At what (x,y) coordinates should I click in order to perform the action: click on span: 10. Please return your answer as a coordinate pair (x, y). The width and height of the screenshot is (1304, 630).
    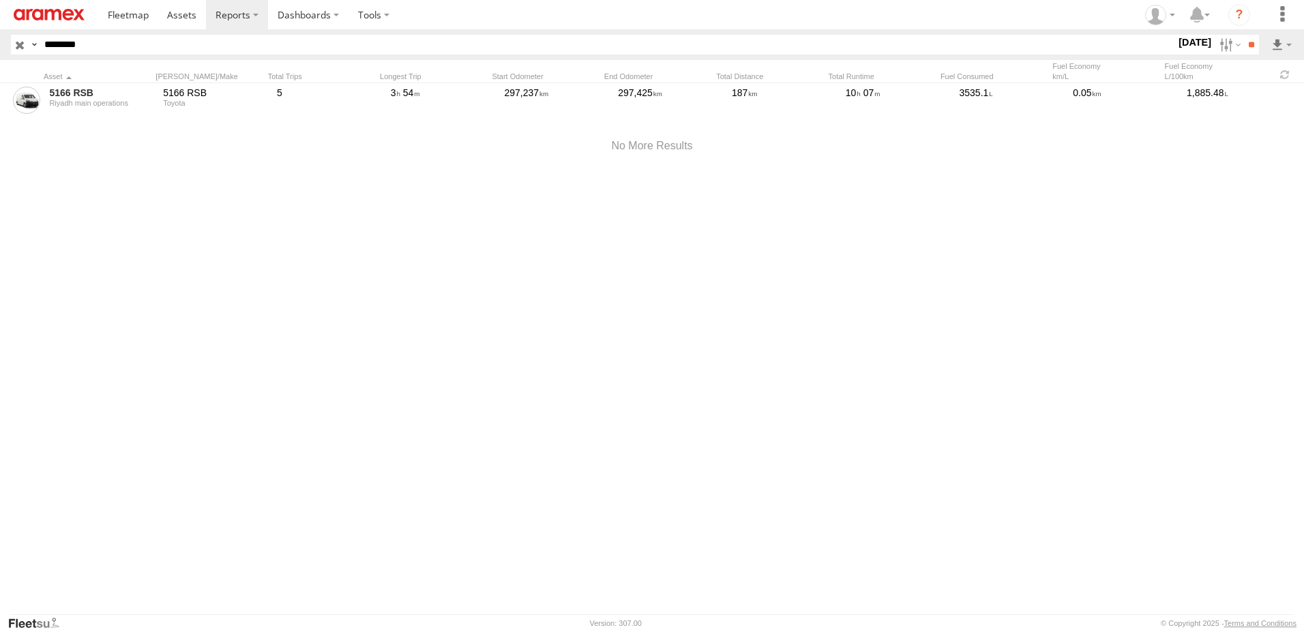
    Looking at the image, I should click on (853, 93).